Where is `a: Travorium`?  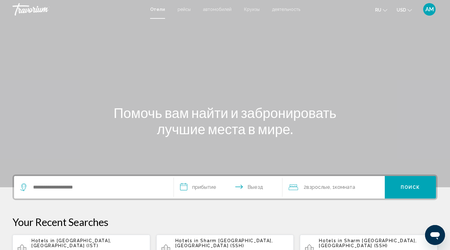 a: Travorium is located at coordinates (78, 9).